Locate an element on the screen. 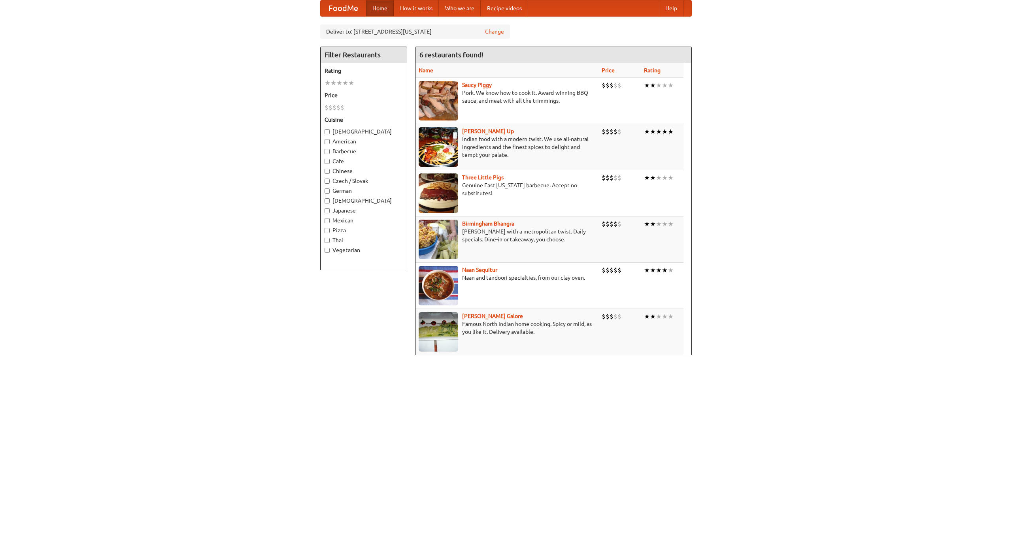 This screenshot has width=1012, height=559. a: Who we are is located at coordinates (460, 8).